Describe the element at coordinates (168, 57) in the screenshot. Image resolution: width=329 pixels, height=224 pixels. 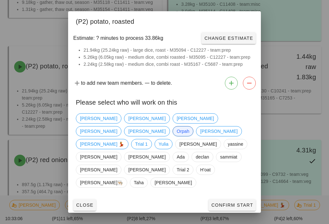
I see `li: 5.26kg (6.05kg raw) - medium dice, combi roasted - M35095 - C12227 - team:prep` at that location.